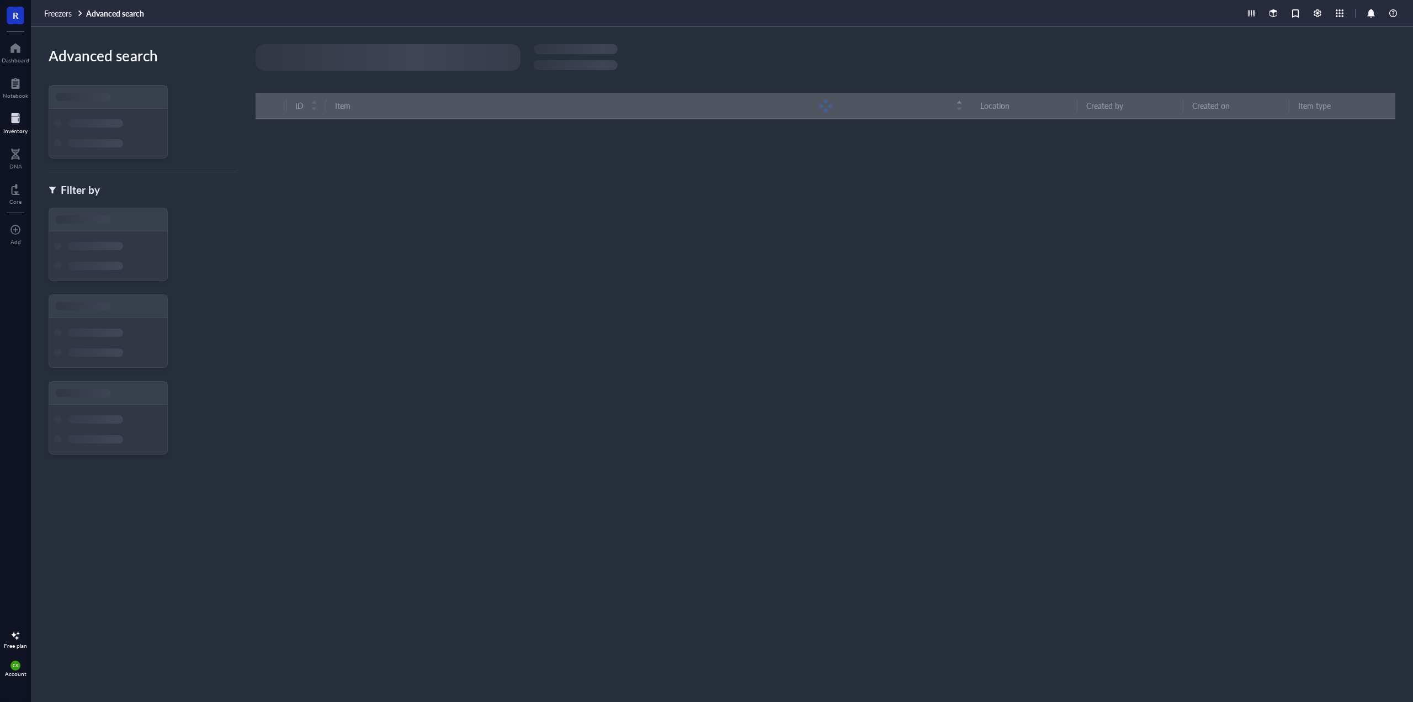 Image resolution: width=1413 pixels, height=702 pixels. I want to click on a: Dashboard, so click(15, 51).